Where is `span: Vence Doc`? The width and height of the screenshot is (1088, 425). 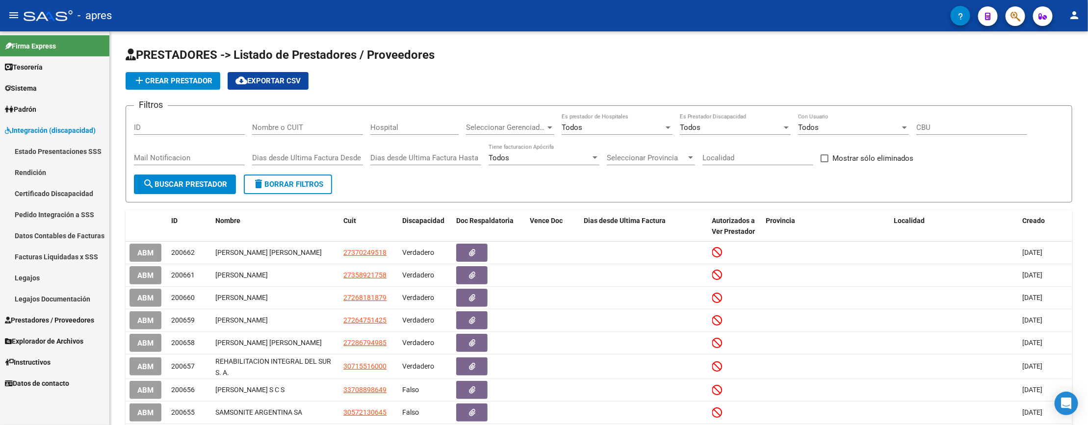
span: Vence Doc is located at coordinates (546, 221).